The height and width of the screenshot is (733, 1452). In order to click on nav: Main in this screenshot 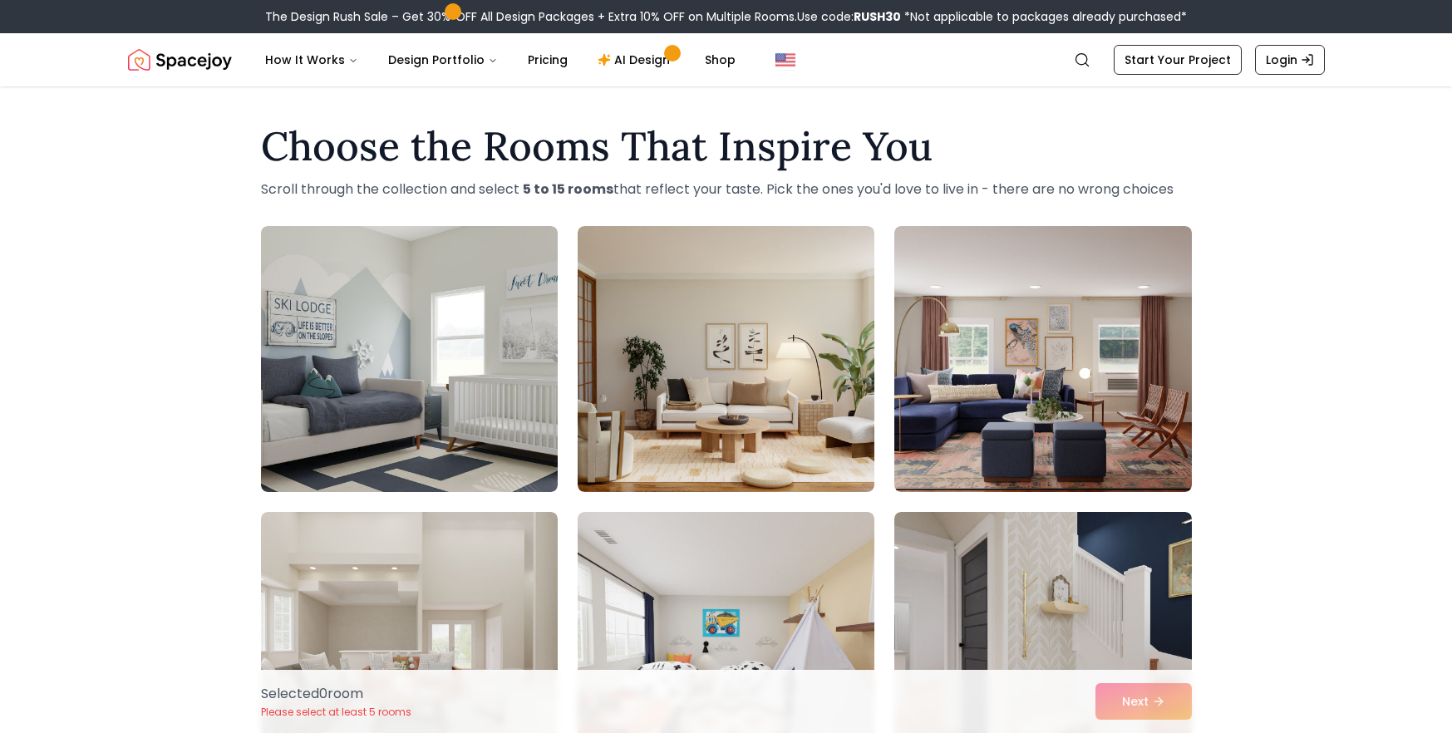, I will do `click(500, 60)`.